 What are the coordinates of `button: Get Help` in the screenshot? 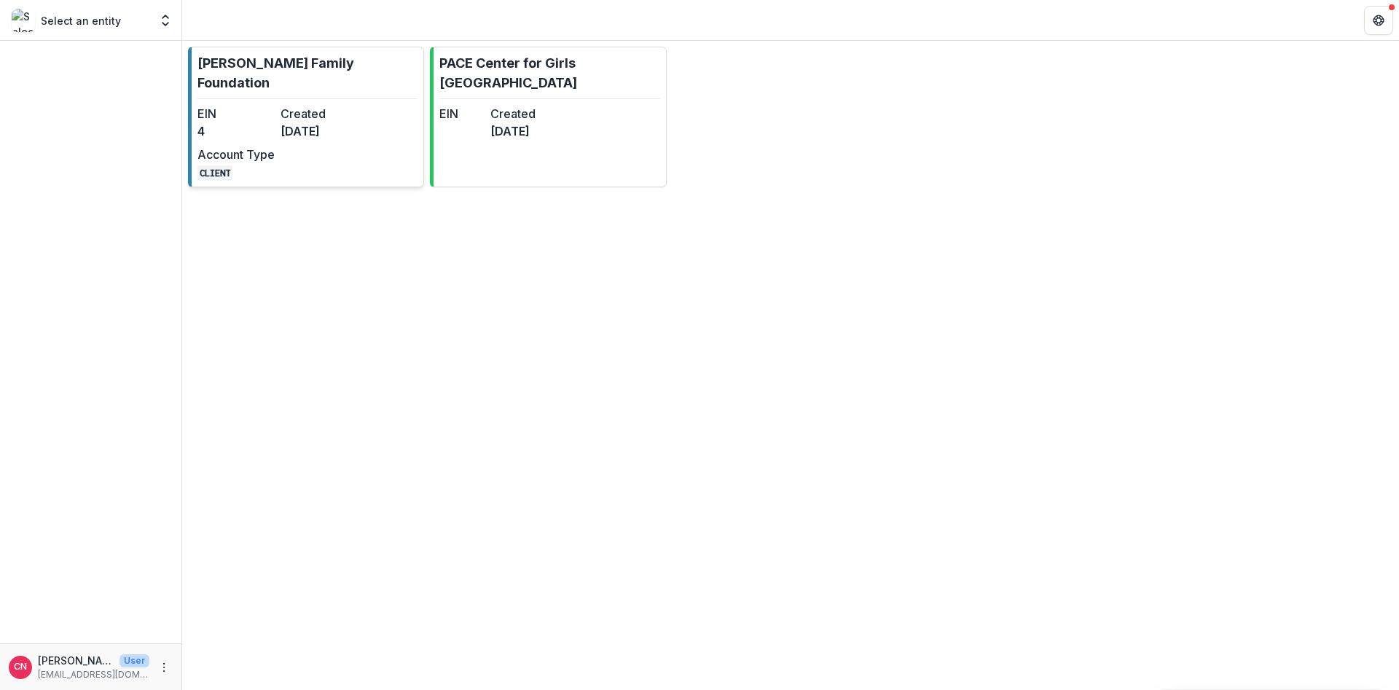 It's located at (1379, 20).